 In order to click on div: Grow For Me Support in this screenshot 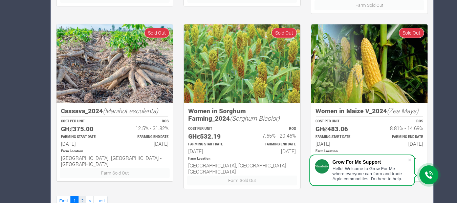, I will do `click(370, 162)`.